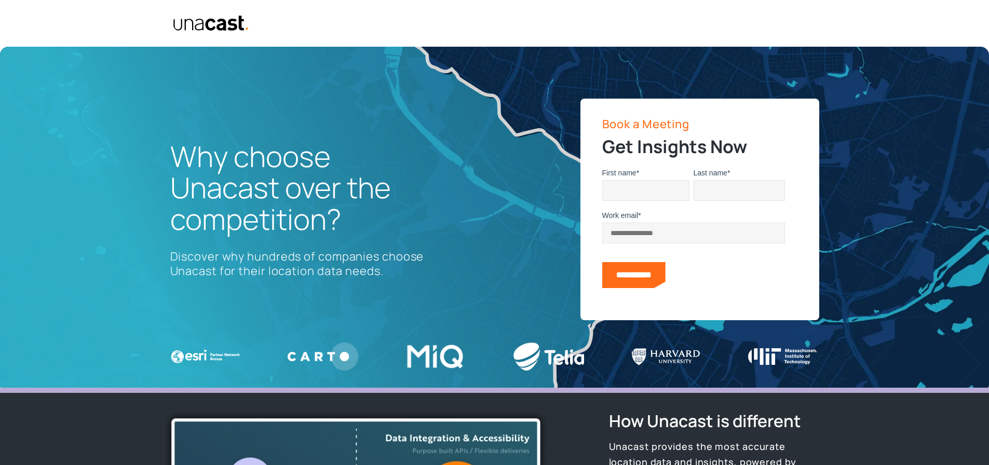  What do you see at coordinates (436, 356) in the screenshot?
I see `img: MIQ logo` at bounding box center [436, 356].